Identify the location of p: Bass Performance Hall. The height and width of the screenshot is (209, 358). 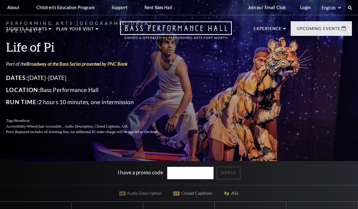
(90, 90).